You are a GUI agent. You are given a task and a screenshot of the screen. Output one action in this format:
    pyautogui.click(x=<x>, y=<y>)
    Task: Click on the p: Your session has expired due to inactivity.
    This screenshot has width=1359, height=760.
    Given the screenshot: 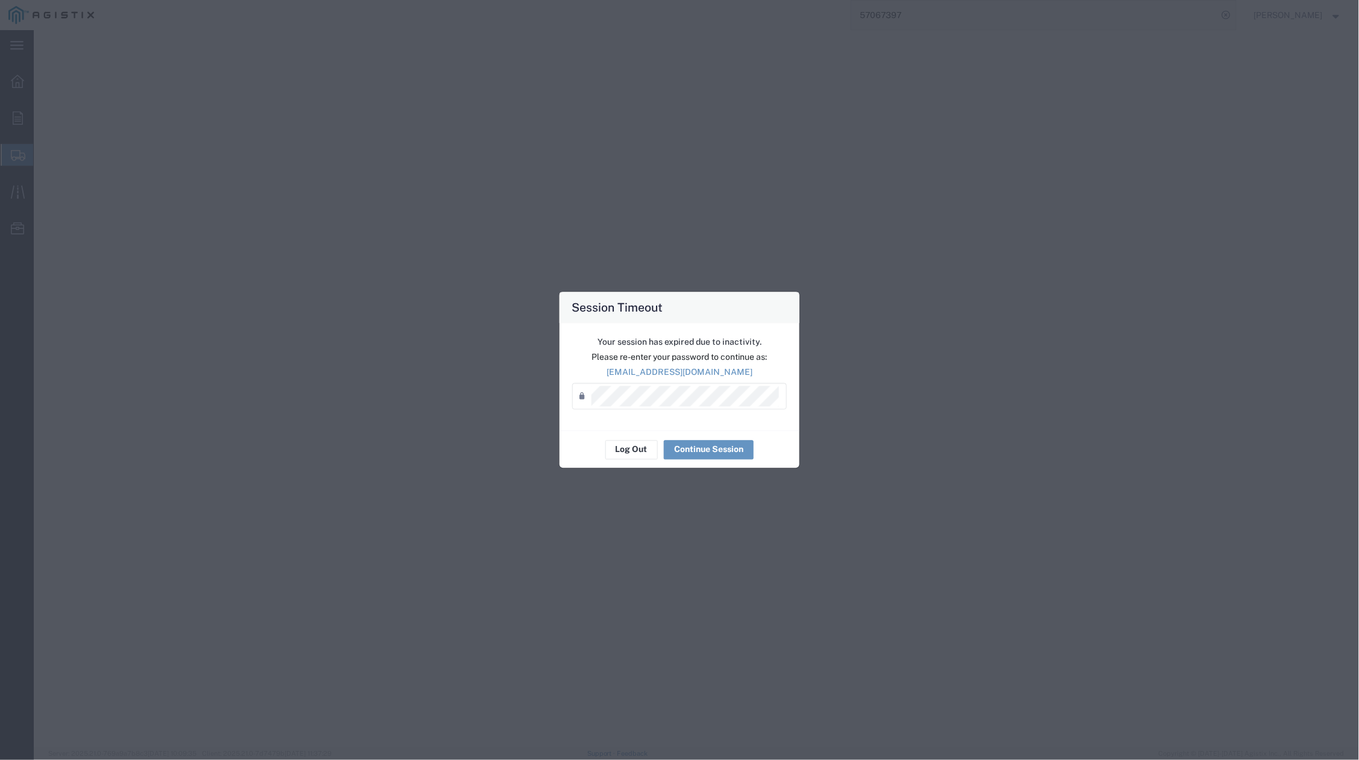 What is the action you would take?
    pyautogui.click(x=679, y=342)
    